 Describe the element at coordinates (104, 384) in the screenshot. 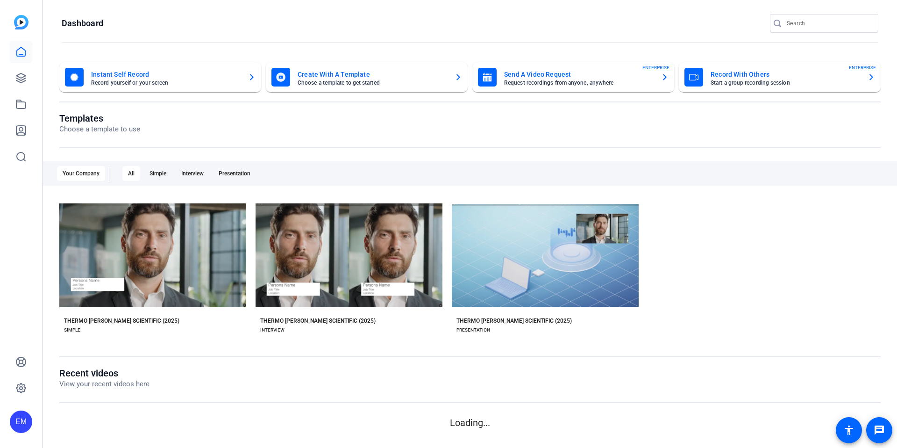

I see `p: View your recent videos here` at that location.